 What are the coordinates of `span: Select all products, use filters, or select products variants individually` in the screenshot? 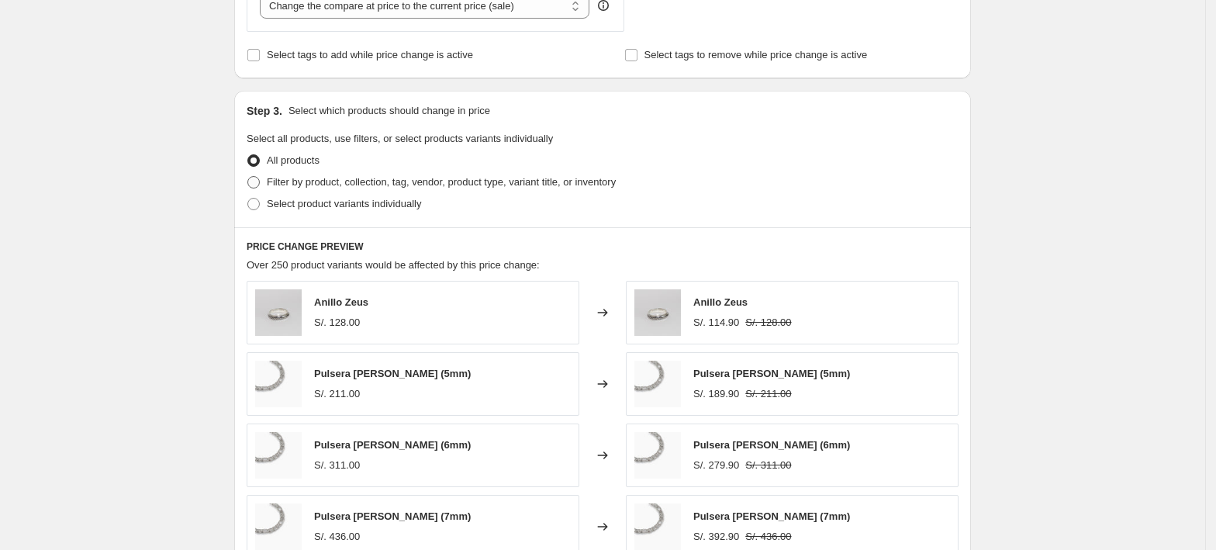 It's located at (399, 138).